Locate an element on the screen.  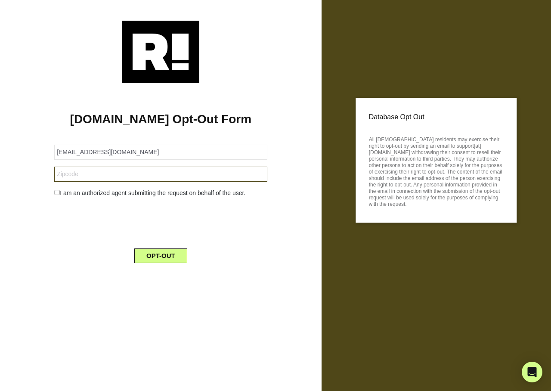
button: OPT-OUT is located at coordinates (161, 256).